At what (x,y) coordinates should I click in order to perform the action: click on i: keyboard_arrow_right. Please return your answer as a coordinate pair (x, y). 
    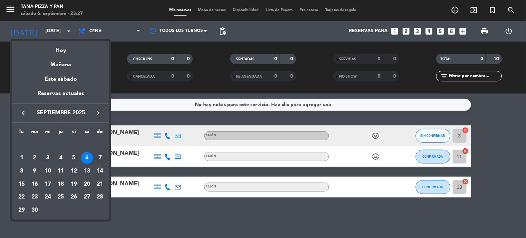
    Looking at the image, I should click on (98, 113).